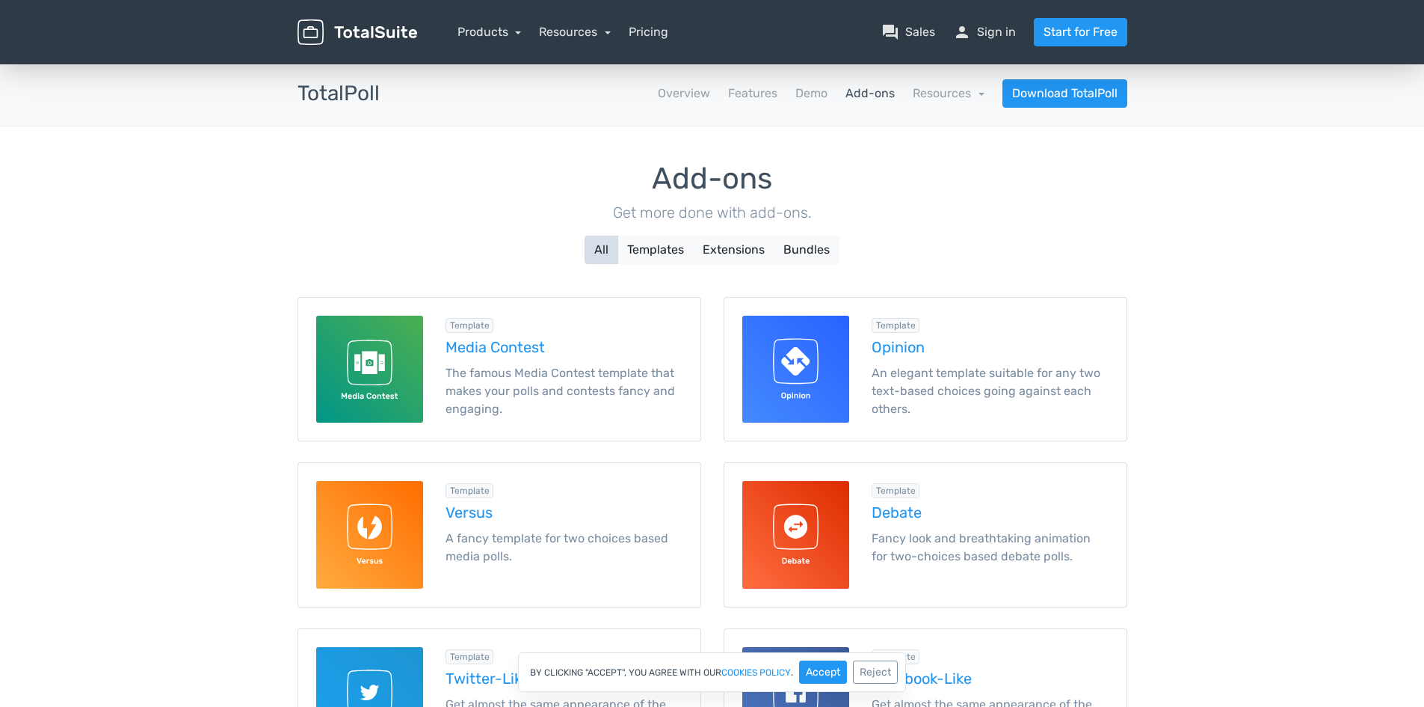 Image resolution: width=1424 pixels, height=707 pixels. What do you see at coordinates (499, 534) in the screenshot?
I see `a: Versus for TotalPoll Template Versus A fancy template for two choices based media polls.` at bounding box center [499, 534].